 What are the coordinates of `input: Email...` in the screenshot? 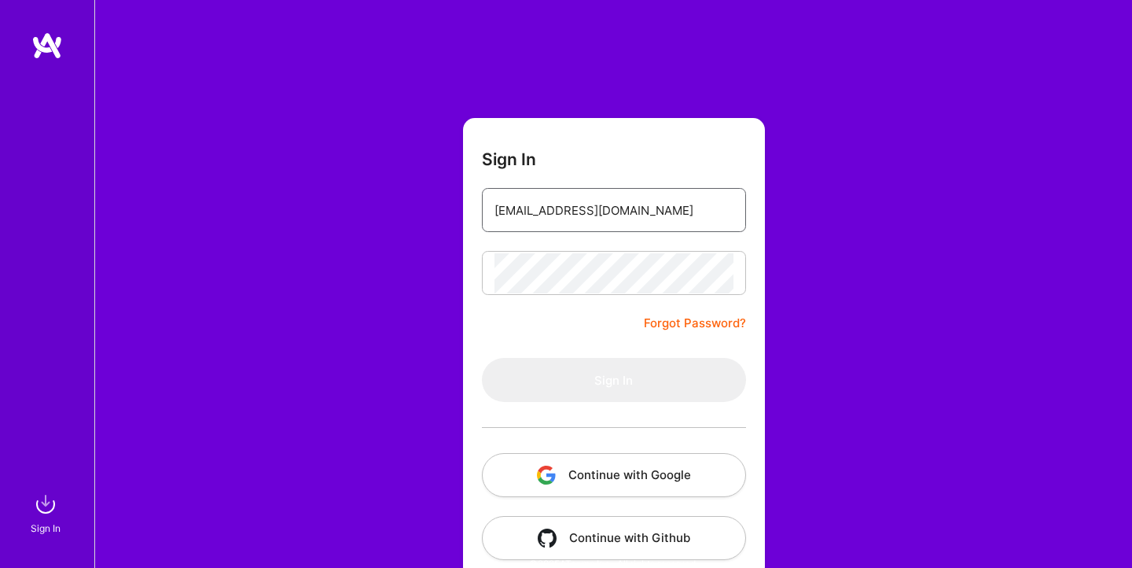 It's located at (614, 210).